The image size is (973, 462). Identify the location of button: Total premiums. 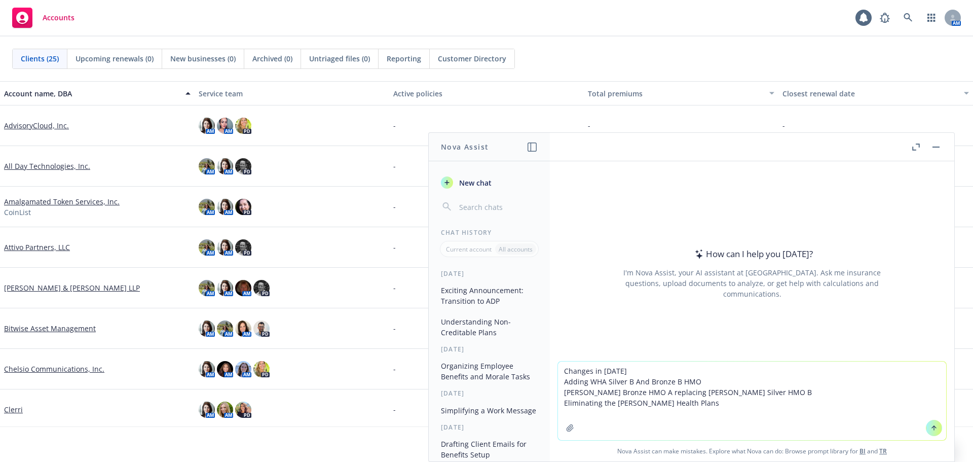
(681, 93).